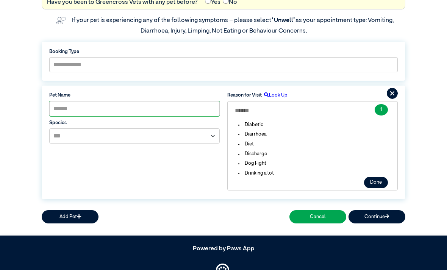 The height and width of the screenshot is (270, 447). I want to click on li: Drinking a lot, so click(256, 173).